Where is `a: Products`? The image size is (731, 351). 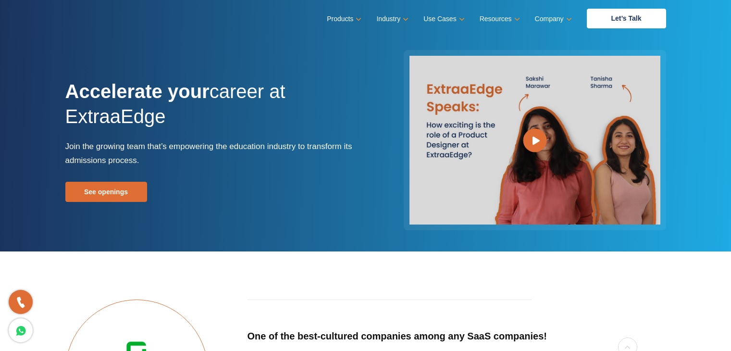
a: Products is located at coordinates (343, 19).